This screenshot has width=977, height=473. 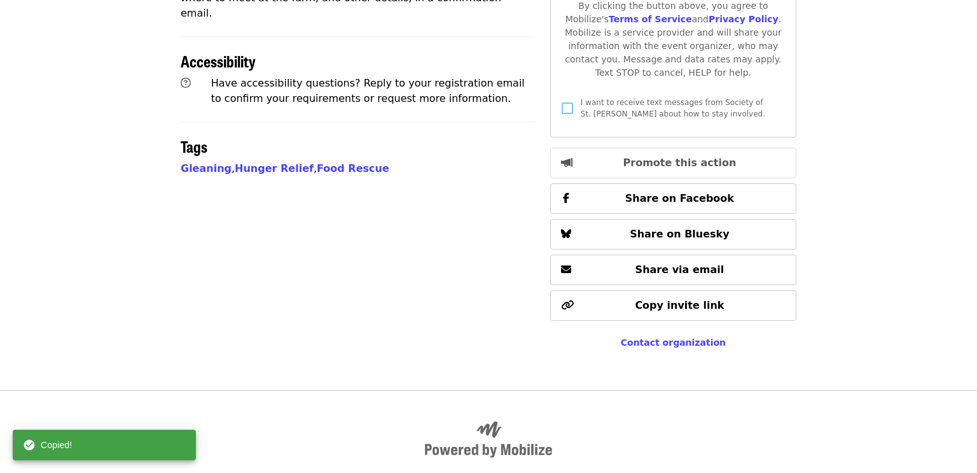 What do you see at coordinates (206, 168) in the screenshot?
I see `a: Gleaning` at bounding box center [206, 168].